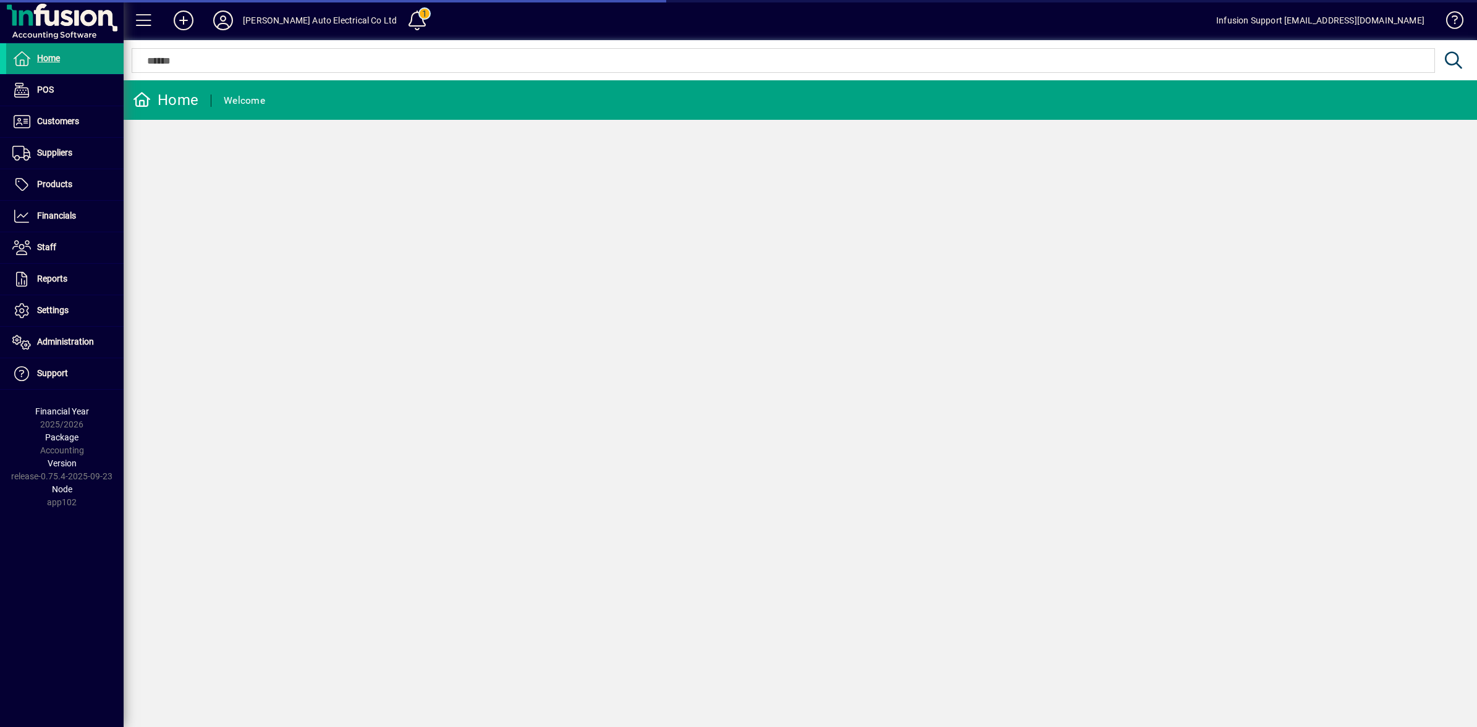  What do you see at coordinates (48, 58) in the screenshot?
I see `span: Home` at bounding box center [48, 58].